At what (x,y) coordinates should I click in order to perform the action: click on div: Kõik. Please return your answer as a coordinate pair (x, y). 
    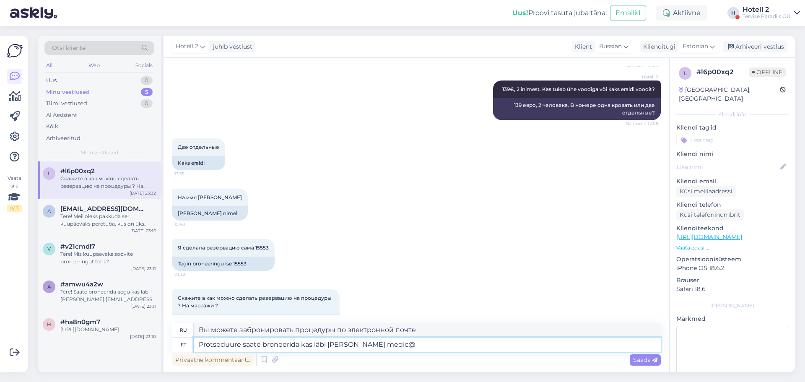
    Looking at the image, I should click on (52, 127).